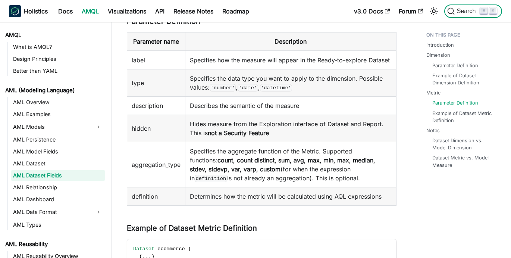 This screenshot has height=258, width=511. What do you see at coordinates (127, 11) in the screenshot?
I see `a: Visualizations` at bounding box center [127, 11].